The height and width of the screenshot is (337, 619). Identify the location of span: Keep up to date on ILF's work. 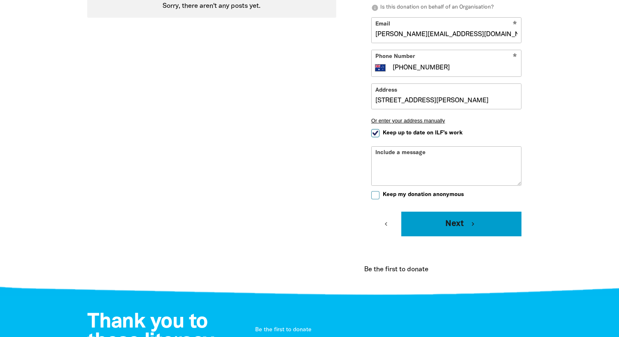
(423, 133).